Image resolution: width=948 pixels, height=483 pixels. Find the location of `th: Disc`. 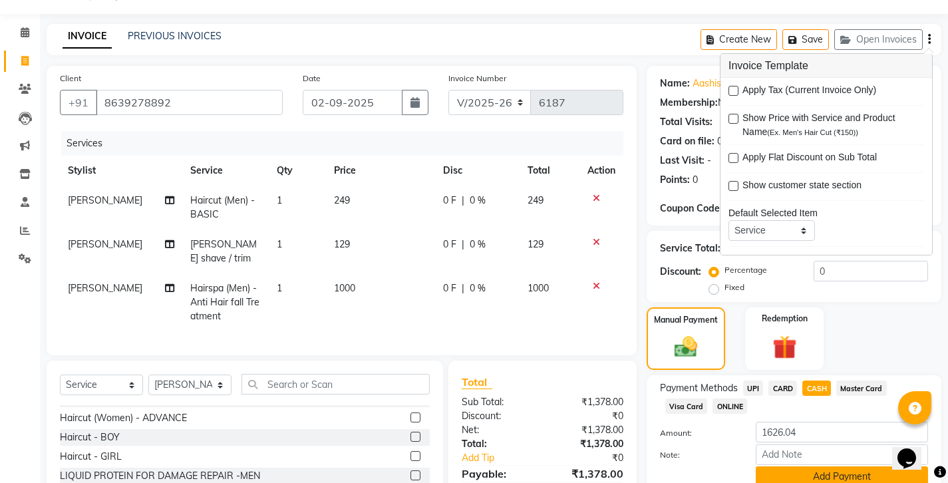

th: Disc is located at coordinates (478, 170).